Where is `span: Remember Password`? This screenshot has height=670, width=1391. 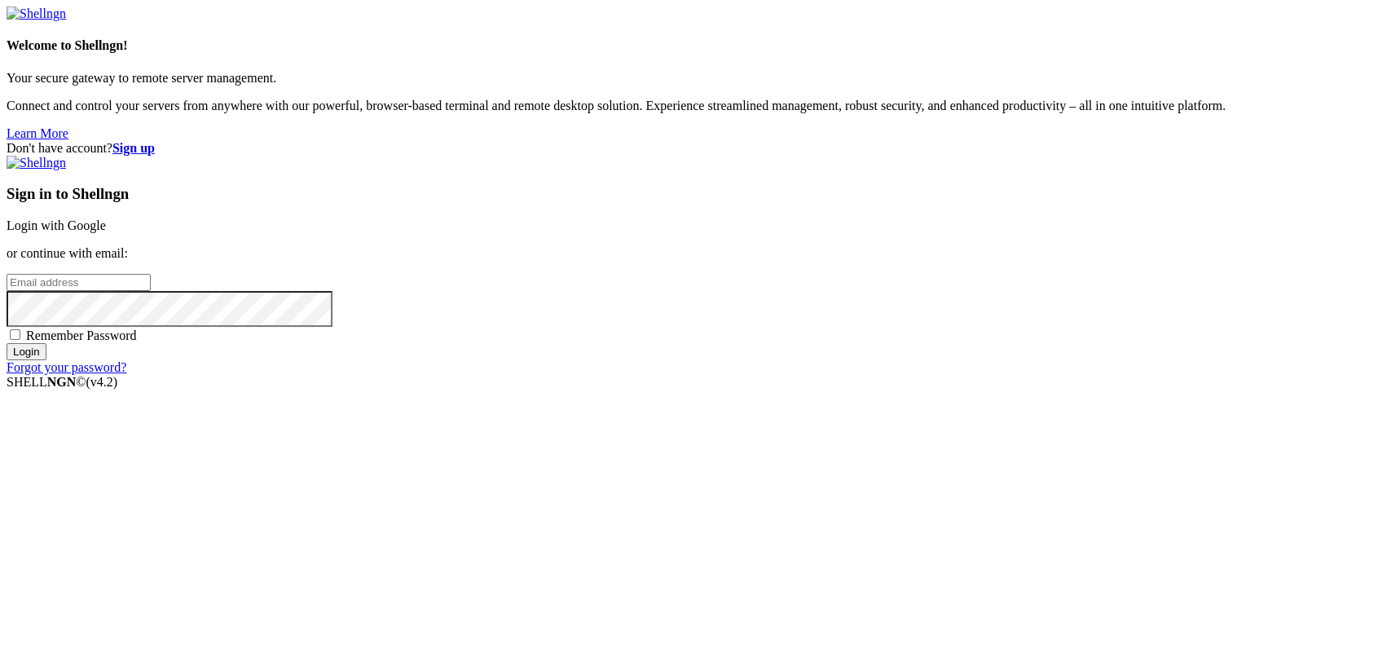
span: Remember Password is located at coordinates (81, 335).